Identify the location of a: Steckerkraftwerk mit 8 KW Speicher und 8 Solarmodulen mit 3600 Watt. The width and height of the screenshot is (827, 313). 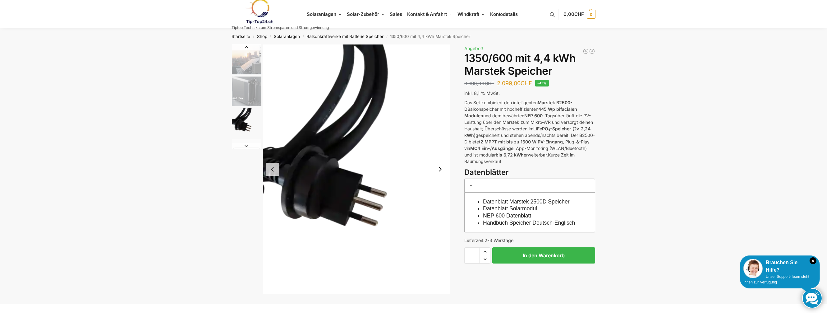
(586, 51).